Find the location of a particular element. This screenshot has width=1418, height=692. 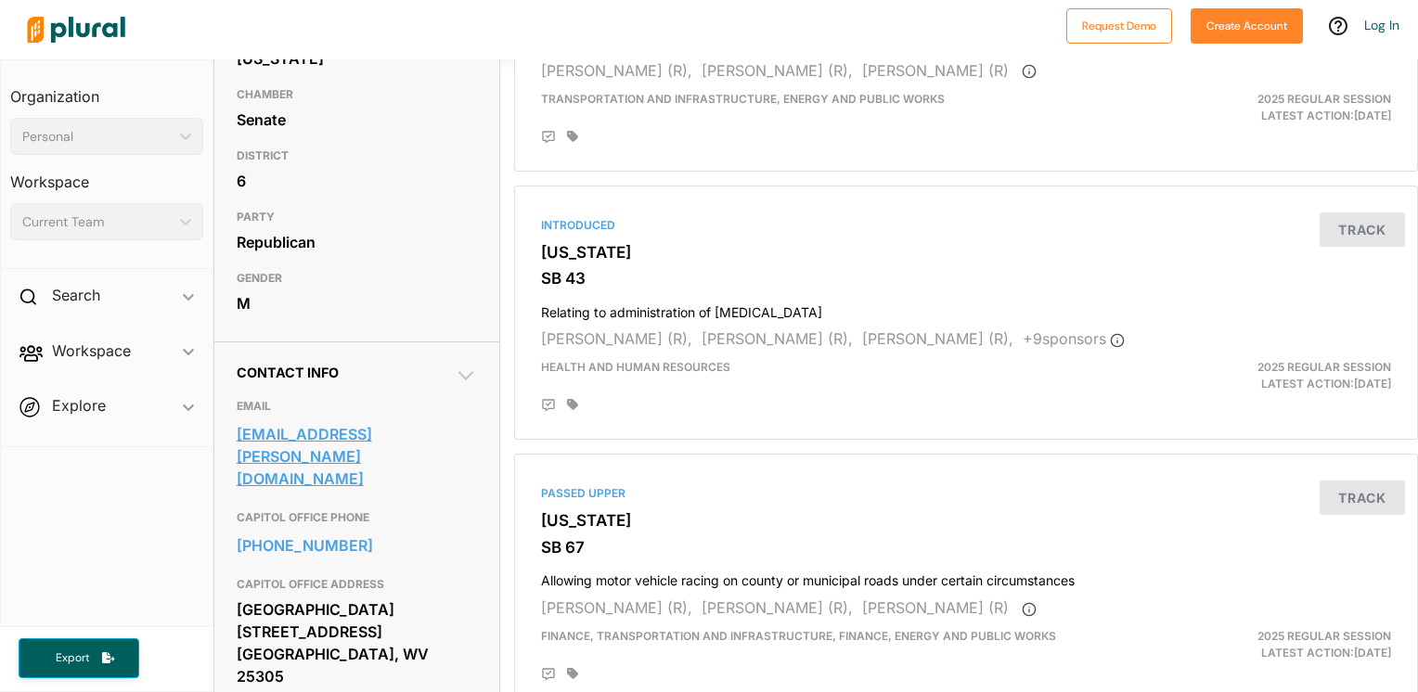

h3: CHAMBER is located at coordinates (357, 95).